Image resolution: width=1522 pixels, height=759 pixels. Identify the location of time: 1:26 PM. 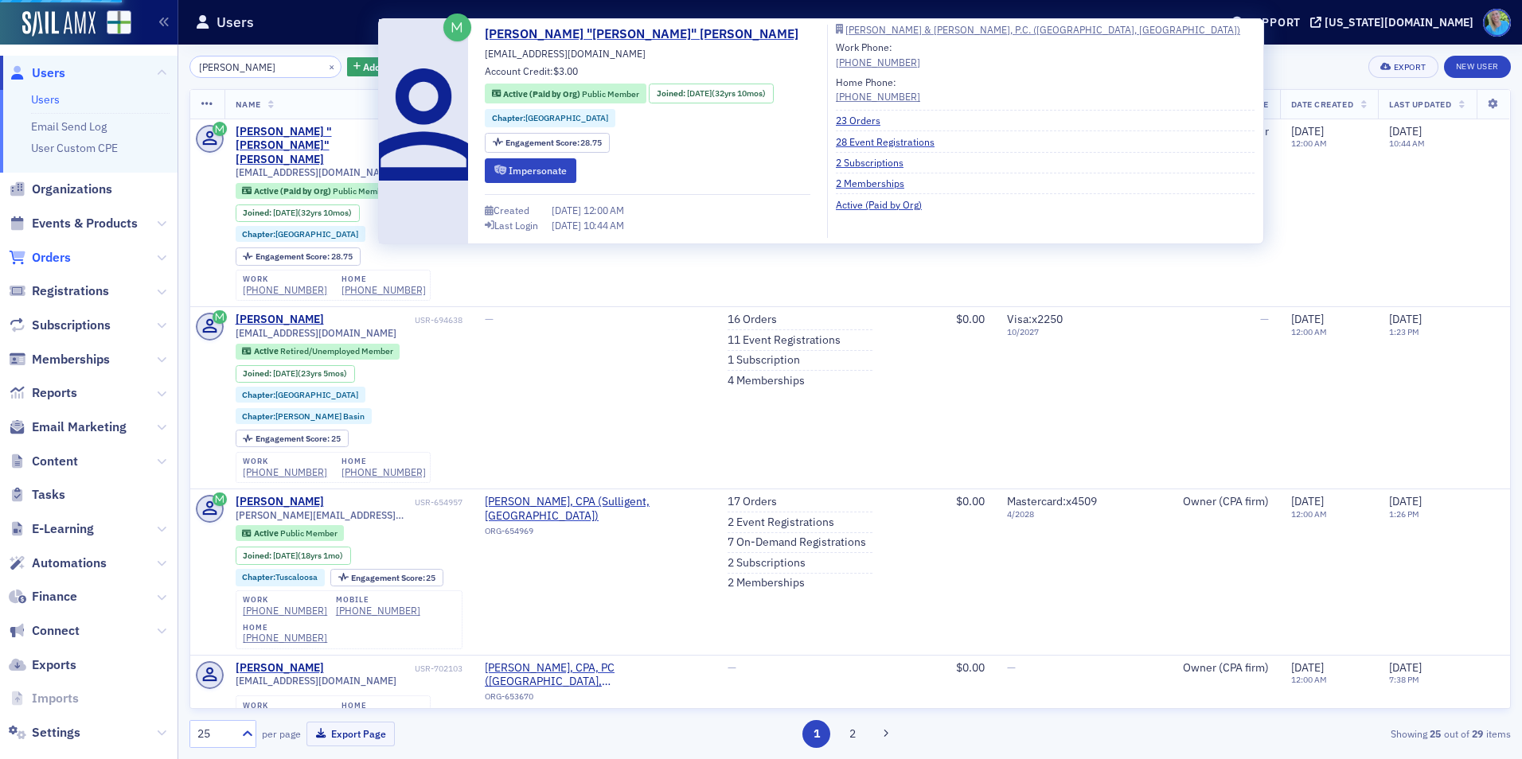
(1404, 514).